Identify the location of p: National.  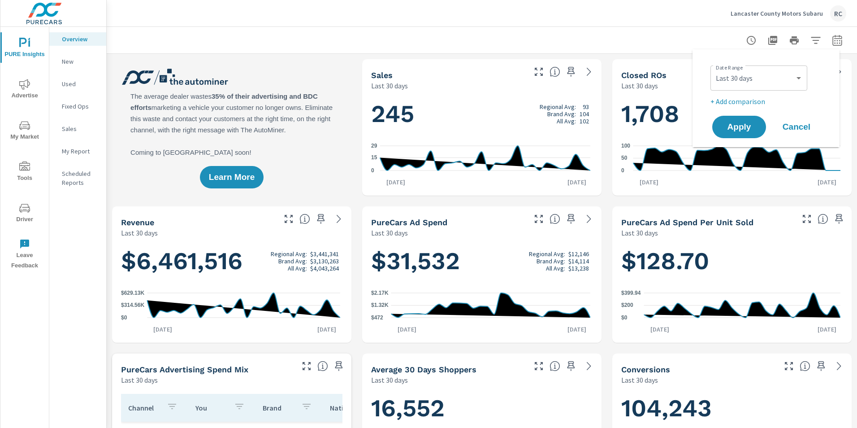
(346, 407).